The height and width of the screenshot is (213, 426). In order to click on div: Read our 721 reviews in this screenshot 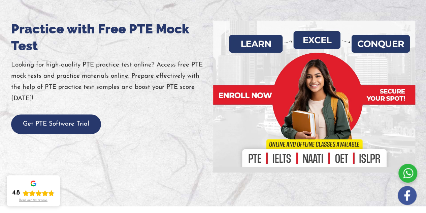, I will do `click(33, 200)`.